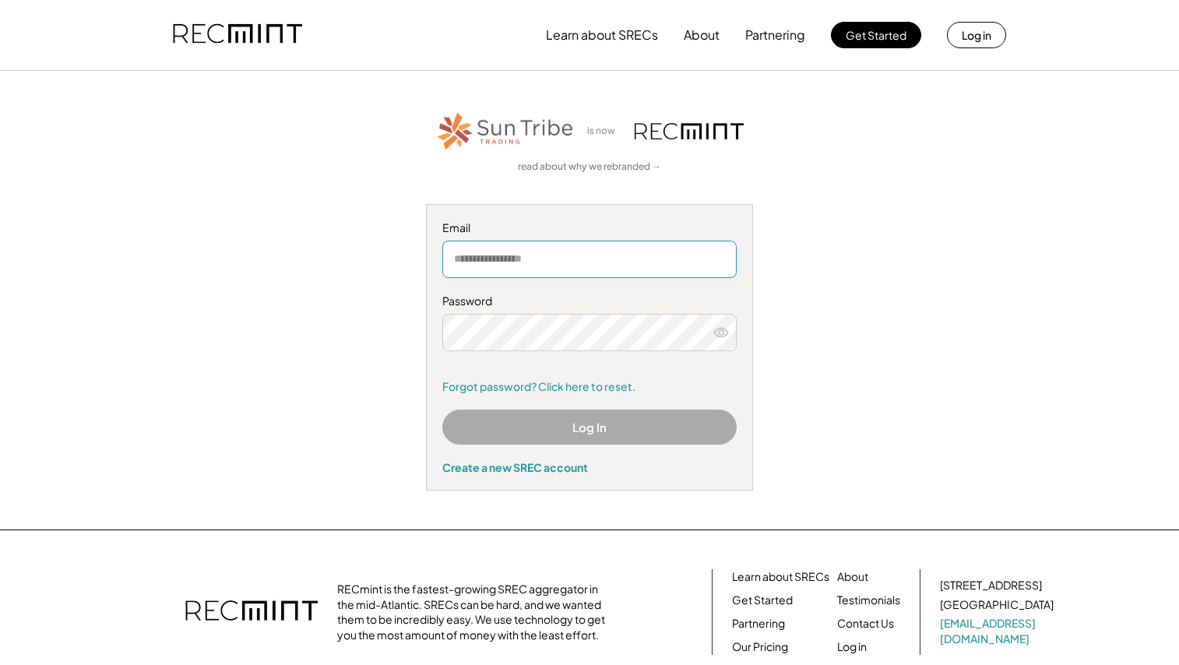 This screenshot has height=665, width=1179. Describe the element at coordinates (760, 647) in the screenshot. I see `a: Our Pricing` at that location.